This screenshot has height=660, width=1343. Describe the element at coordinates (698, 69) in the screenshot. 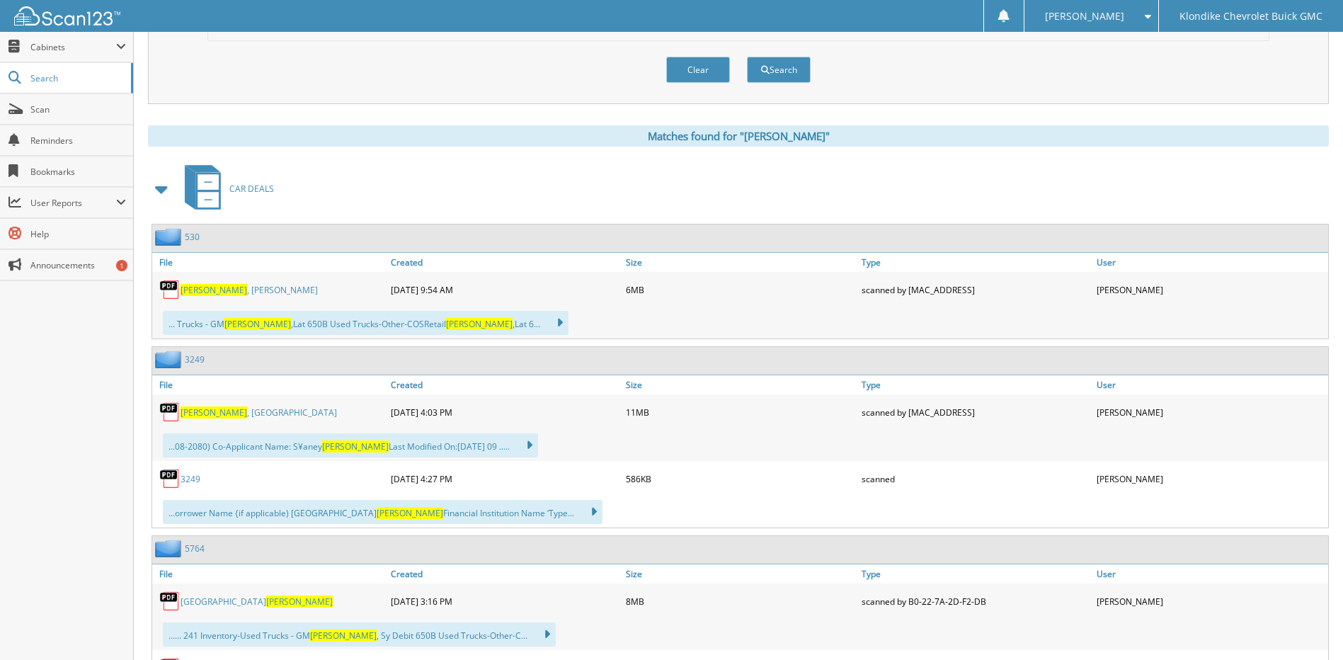

I see `button: Clear` at that location.